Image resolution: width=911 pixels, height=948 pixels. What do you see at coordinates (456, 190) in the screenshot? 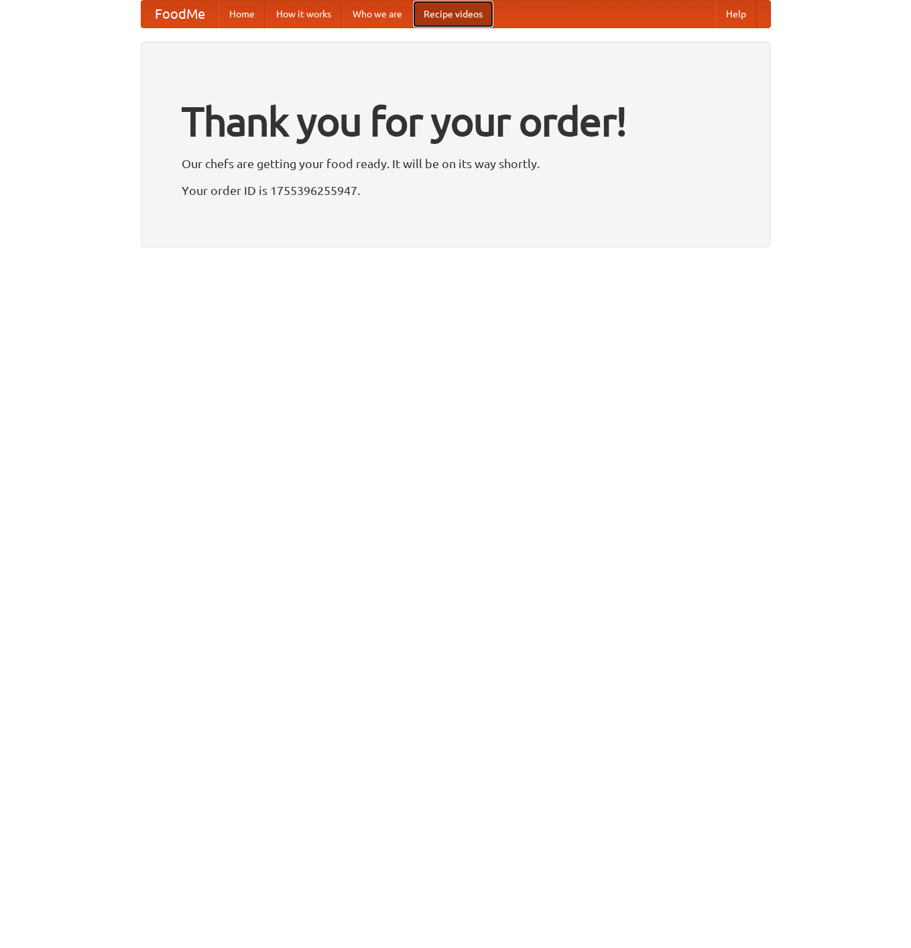
I see `p: Your order ID is 1755396255947.` at bounding box center [456, 190].